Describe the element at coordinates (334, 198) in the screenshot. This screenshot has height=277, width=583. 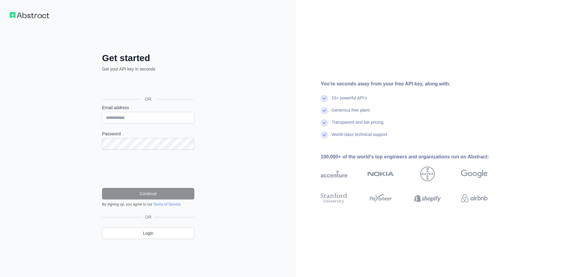
I see `img: stanford university` at that location.